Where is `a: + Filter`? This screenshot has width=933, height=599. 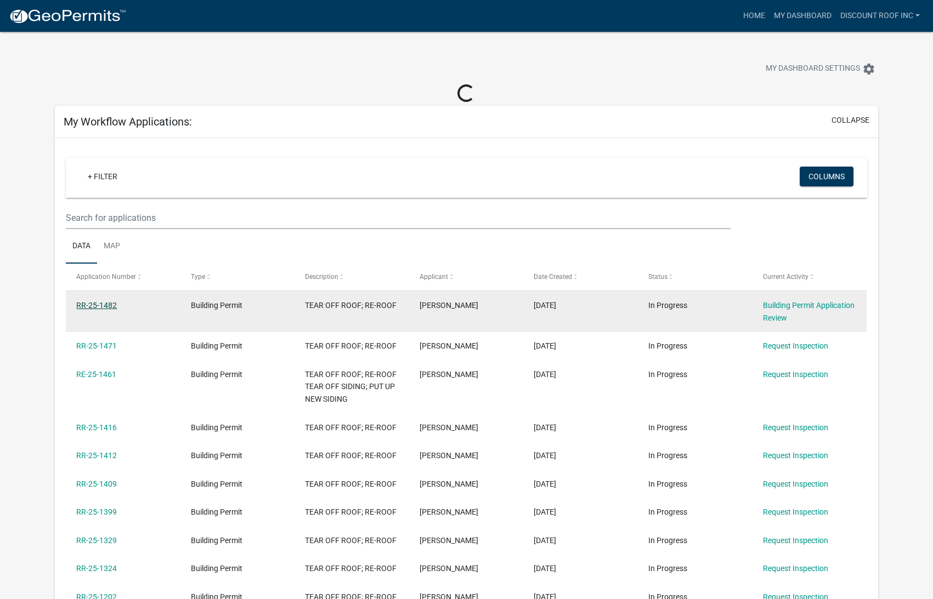 a: + Filter is located at coordinates (103, 177).